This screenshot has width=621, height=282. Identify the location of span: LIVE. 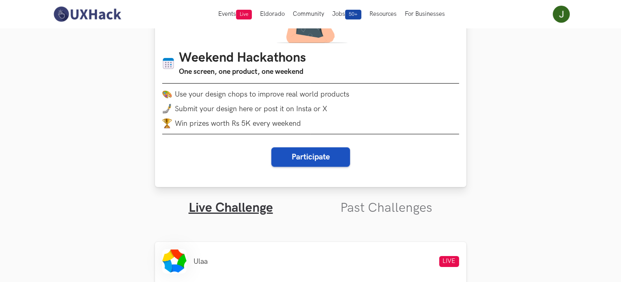
(449, 261).